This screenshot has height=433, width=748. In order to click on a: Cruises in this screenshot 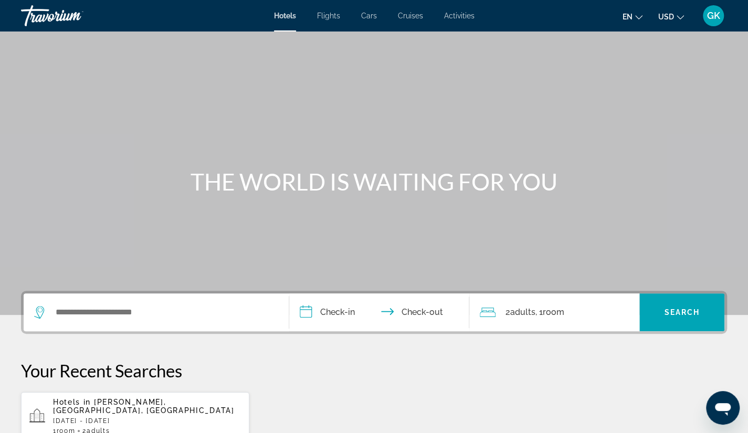, I will do `click(410, 16)`.